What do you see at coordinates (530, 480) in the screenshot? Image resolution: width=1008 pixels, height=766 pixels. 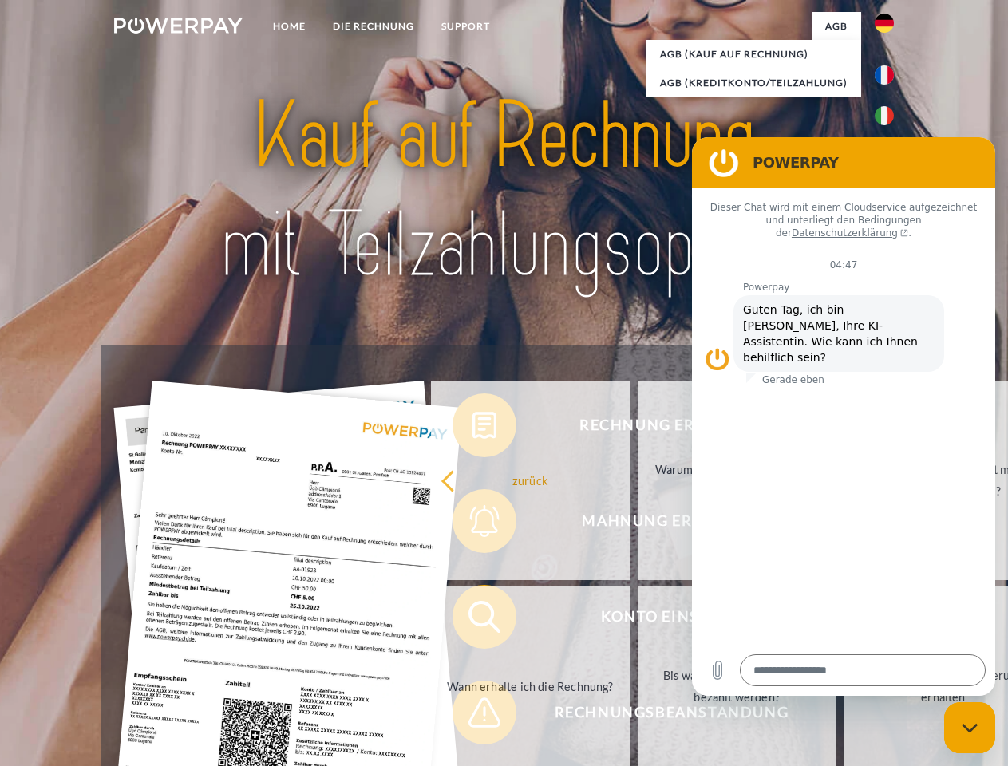 I see `div: zurück` at bounding box center [530, 480].